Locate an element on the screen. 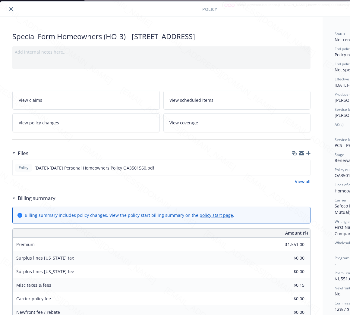 The width and height of the screenshot is (350, 315). button: preview file is located at coordinates (305, 168).